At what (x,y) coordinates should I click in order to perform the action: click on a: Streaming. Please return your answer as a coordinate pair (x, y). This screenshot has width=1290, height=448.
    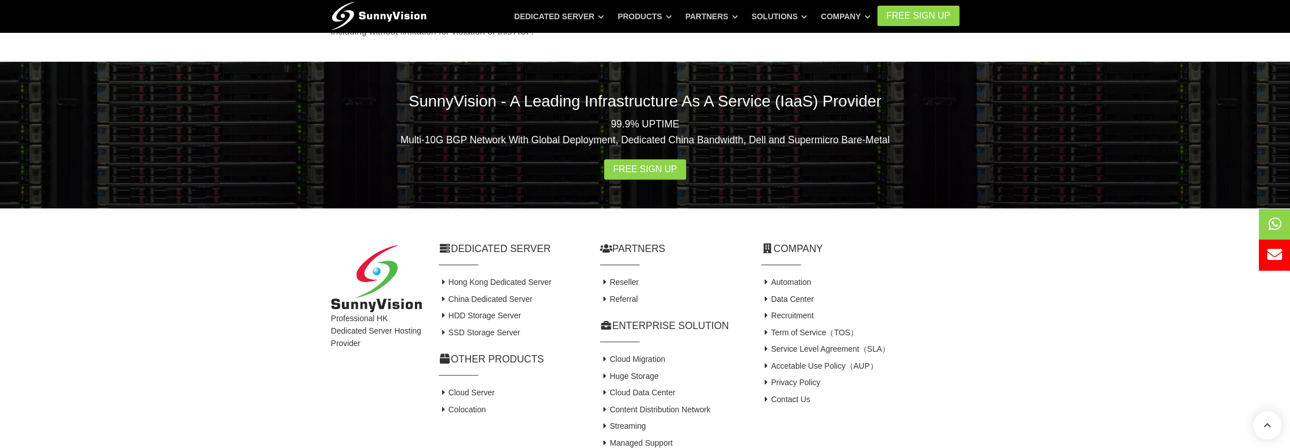
    Looking at the image, I should click on (623, 426).